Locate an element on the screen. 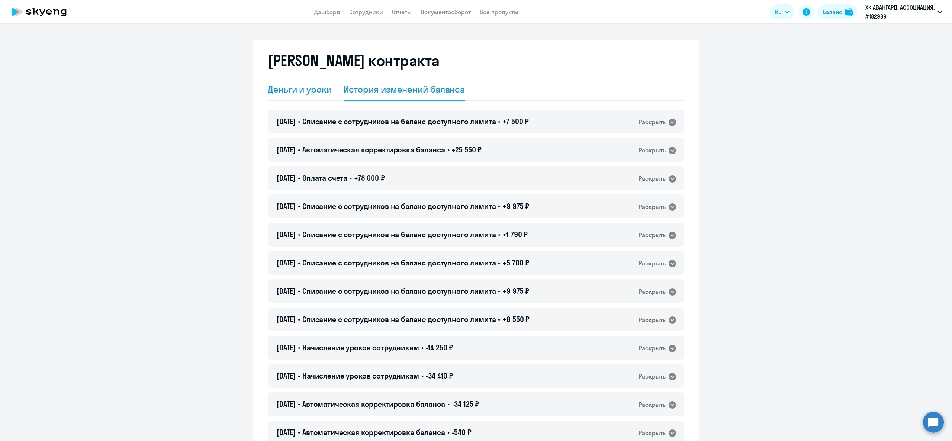  span: -34 410 ₽ is located at coordinates (439, 376).